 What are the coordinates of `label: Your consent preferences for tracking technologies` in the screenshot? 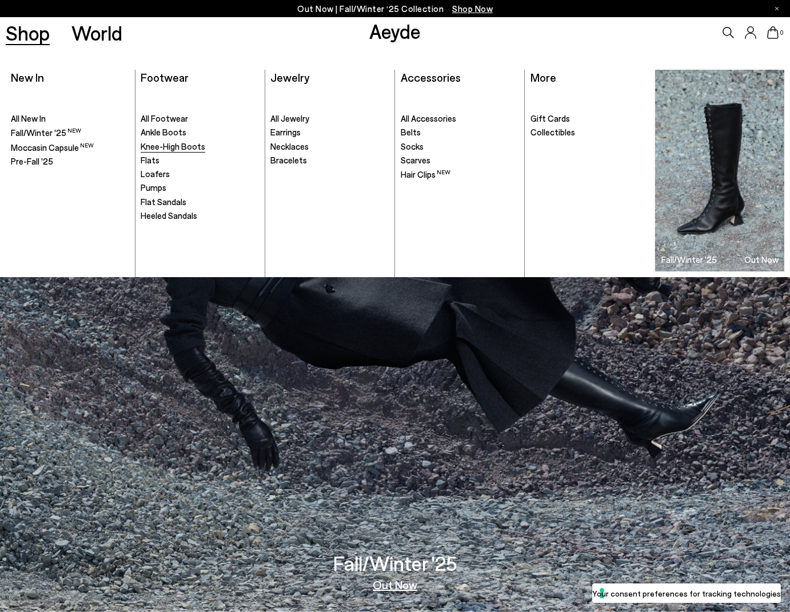 It's located at (687, 594).